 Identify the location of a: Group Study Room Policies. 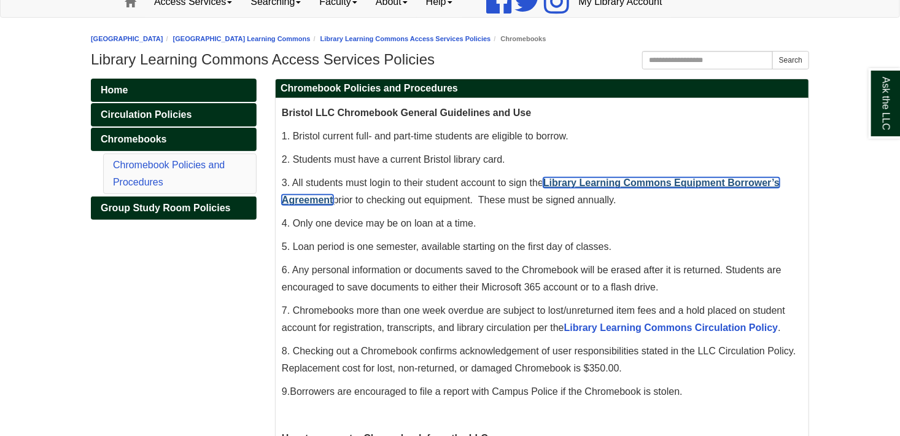
(174, 208).